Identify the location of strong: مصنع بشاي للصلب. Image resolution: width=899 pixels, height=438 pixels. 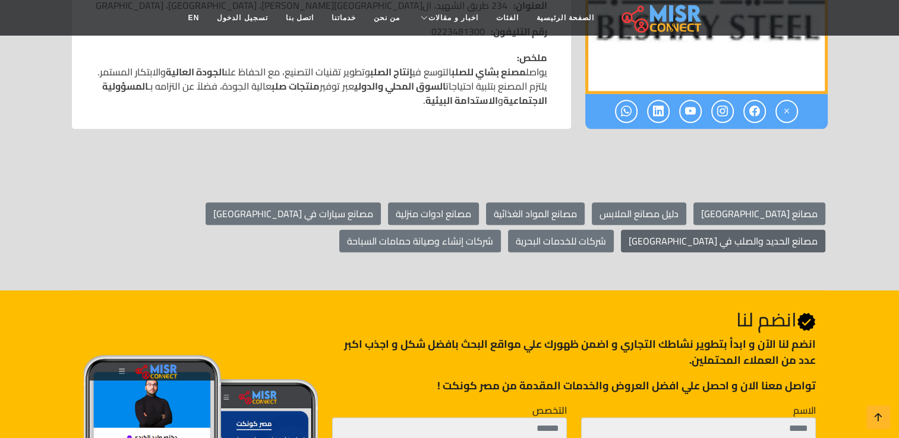
(488, 72).